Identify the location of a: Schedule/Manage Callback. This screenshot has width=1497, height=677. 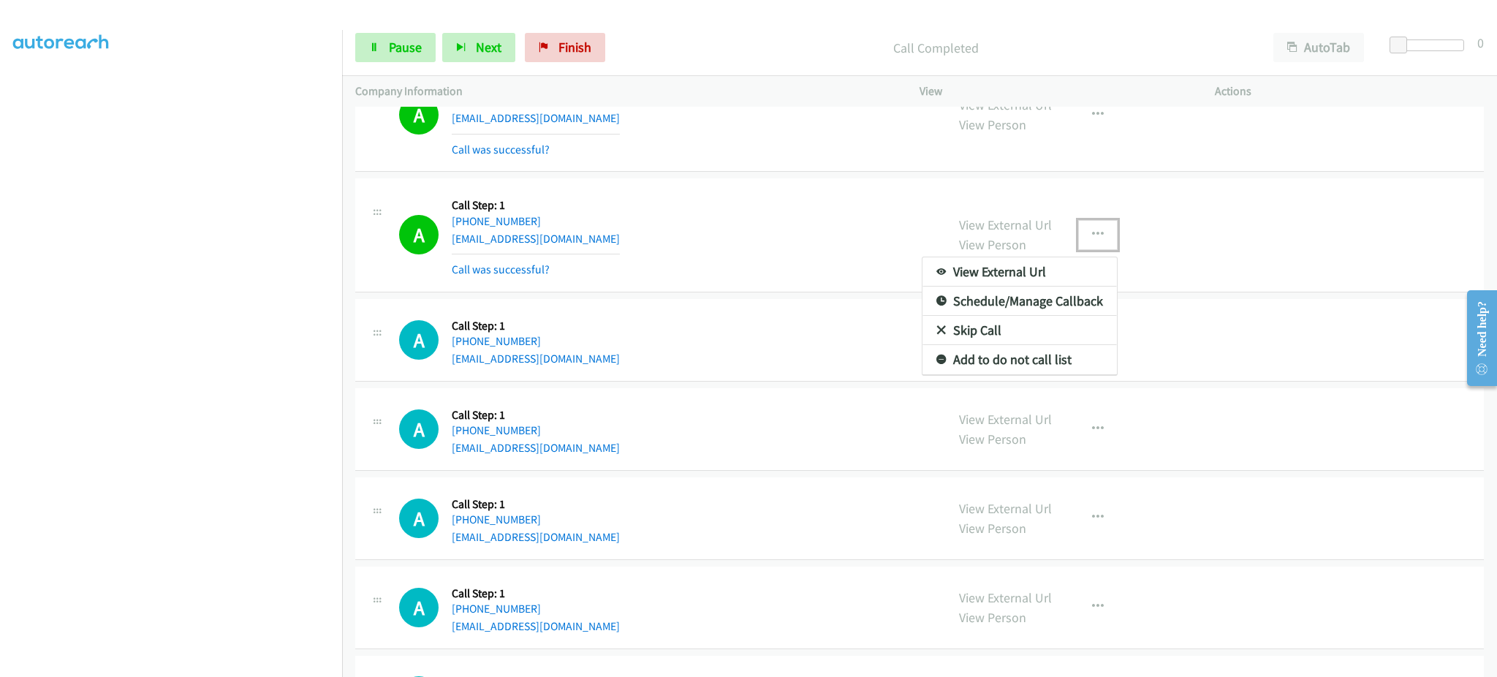
(1019, 301).